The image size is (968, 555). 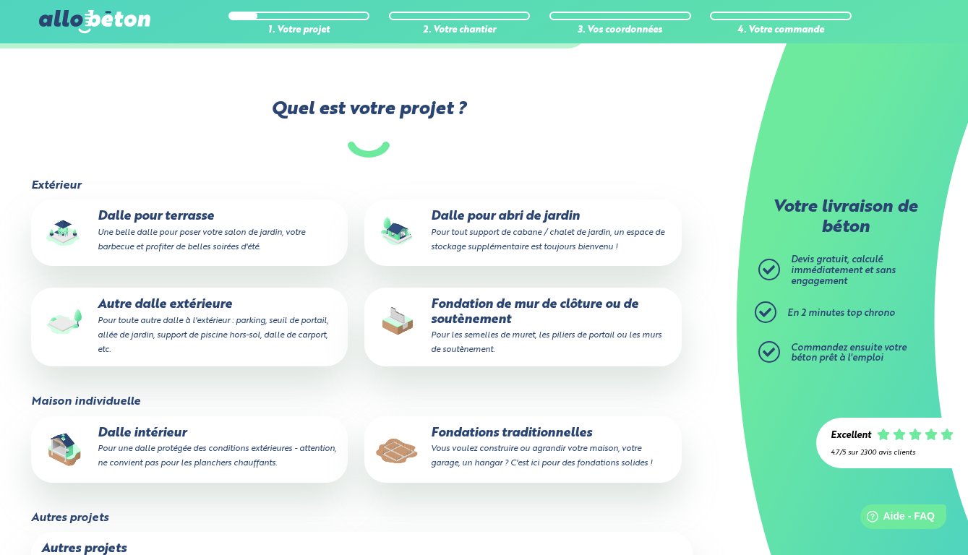 What do you see at coordinates (398, 321) in the screenshot?
I see `img: final_use.values.closing_wall_fundation` at bounding box center [398, 321].